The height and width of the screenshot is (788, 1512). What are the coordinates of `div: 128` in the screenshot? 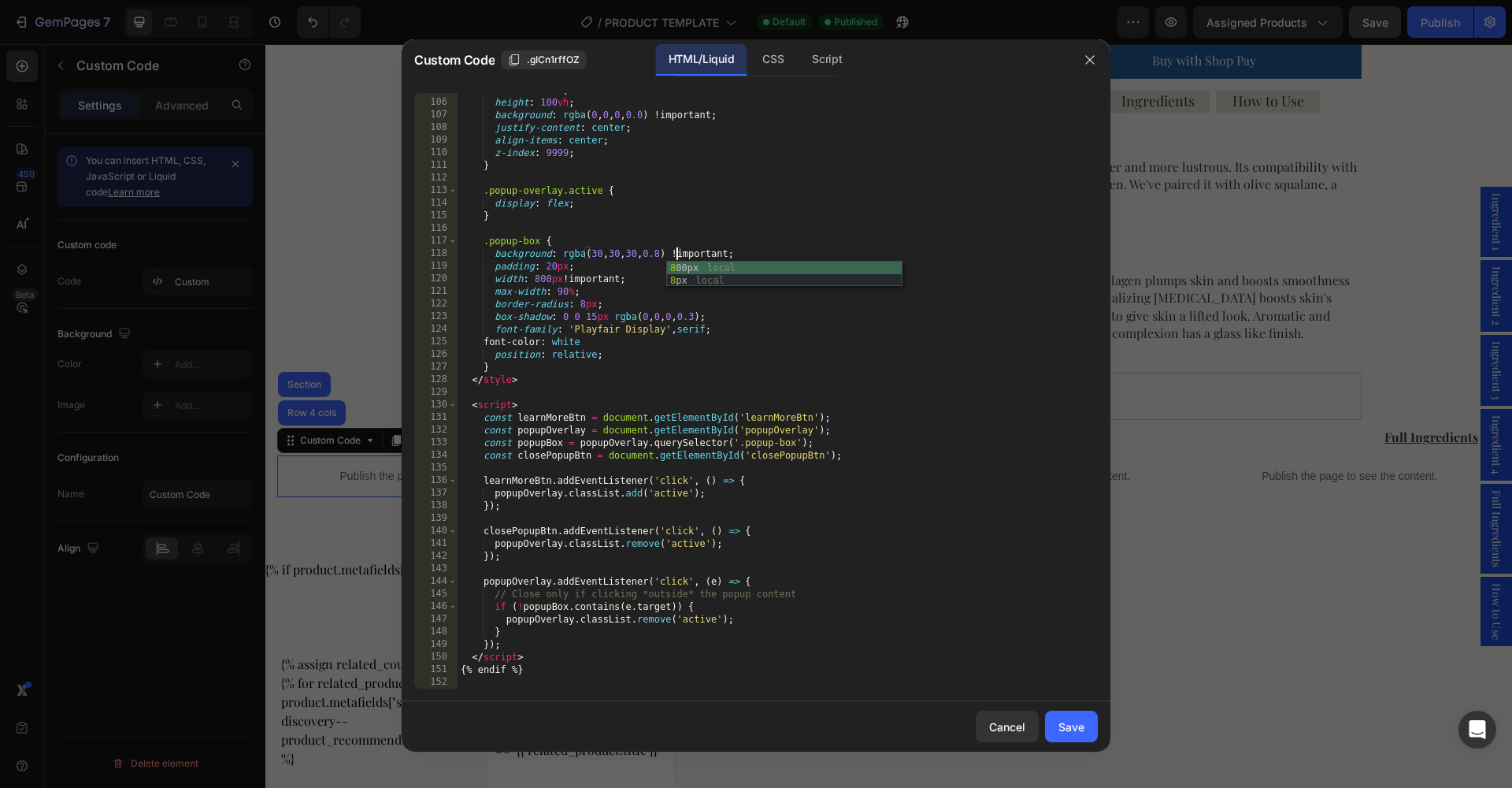 It's located at (436, 379).